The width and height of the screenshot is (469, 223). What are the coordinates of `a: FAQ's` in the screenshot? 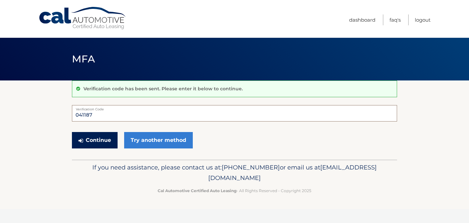 It's located at (395, 20).